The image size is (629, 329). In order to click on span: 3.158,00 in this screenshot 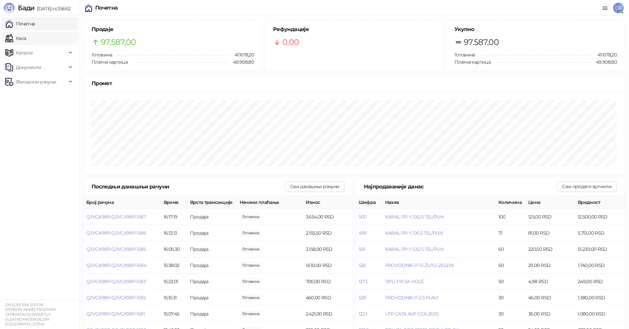, I will do `click(251, 249)`.